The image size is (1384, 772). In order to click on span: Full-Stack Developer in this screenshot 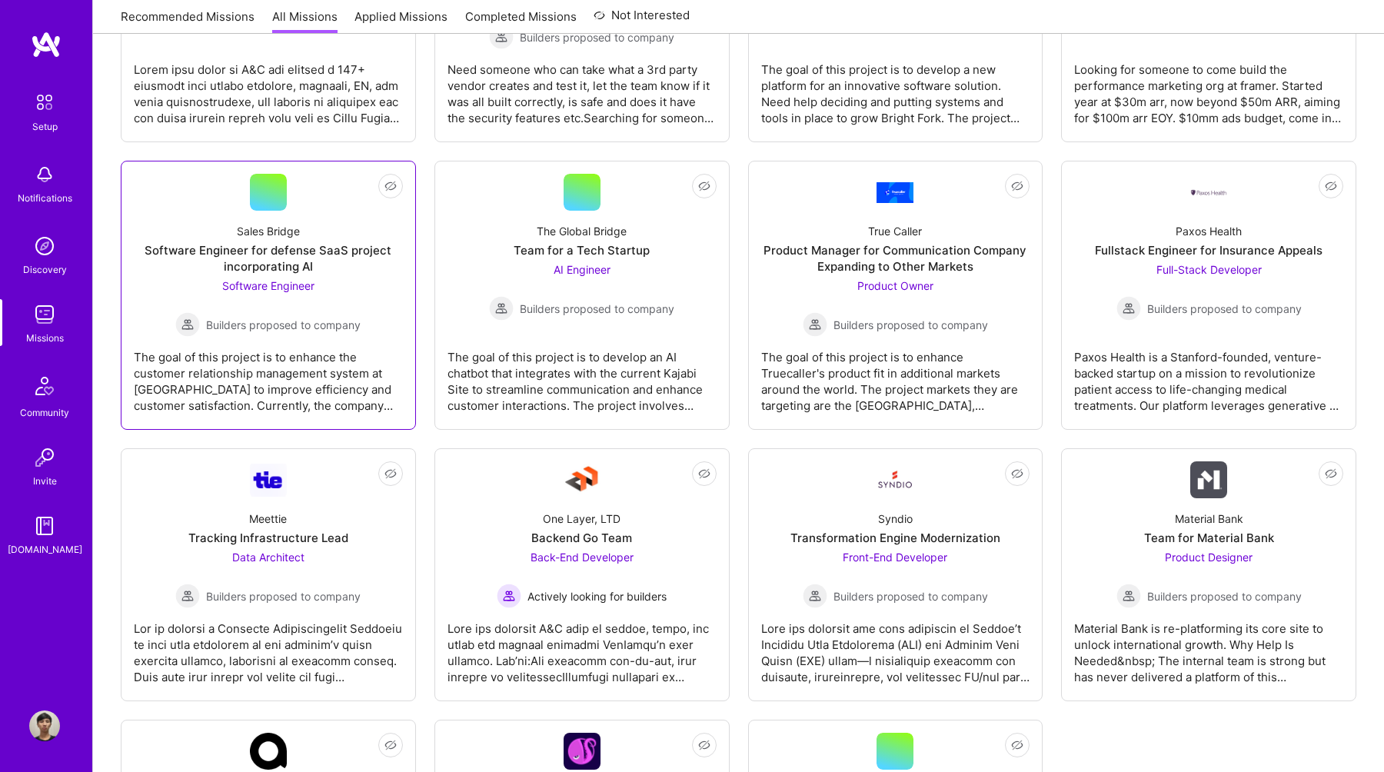, I will do `click(1209, 269)`.